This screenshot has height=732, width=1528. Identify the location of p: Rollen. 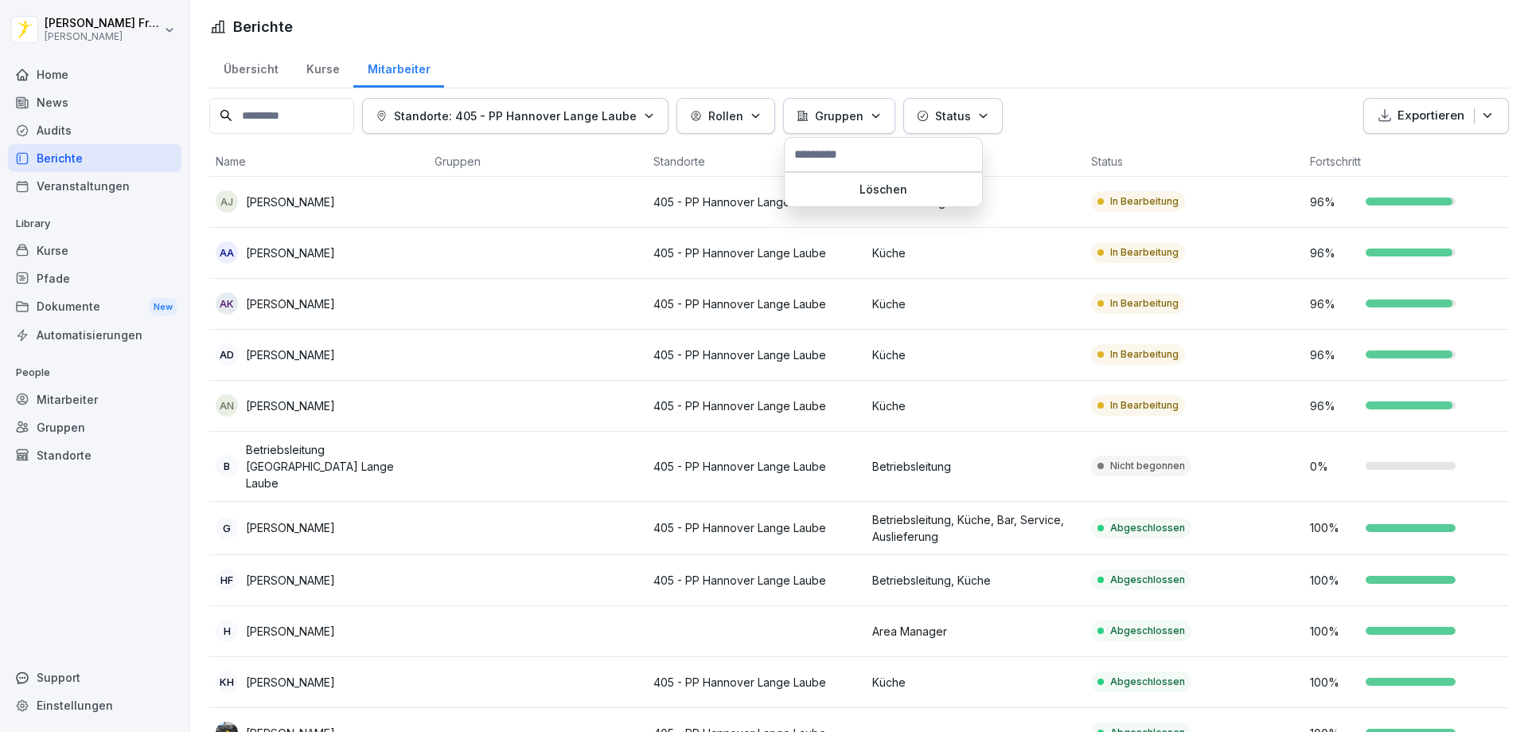
(726, 115).